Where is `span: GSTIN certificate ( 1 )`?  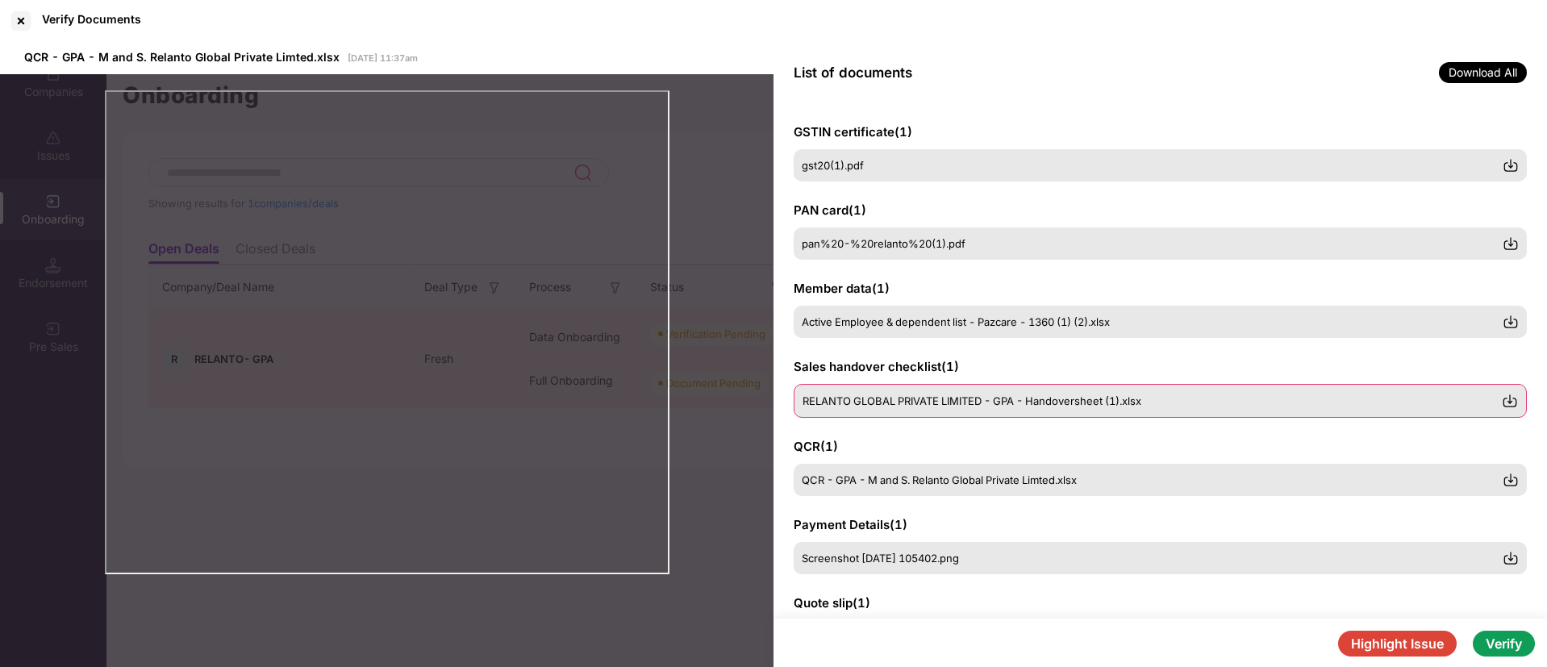
span: GSTIN certificate ( 1 ) is located at coordinates (852, 131).